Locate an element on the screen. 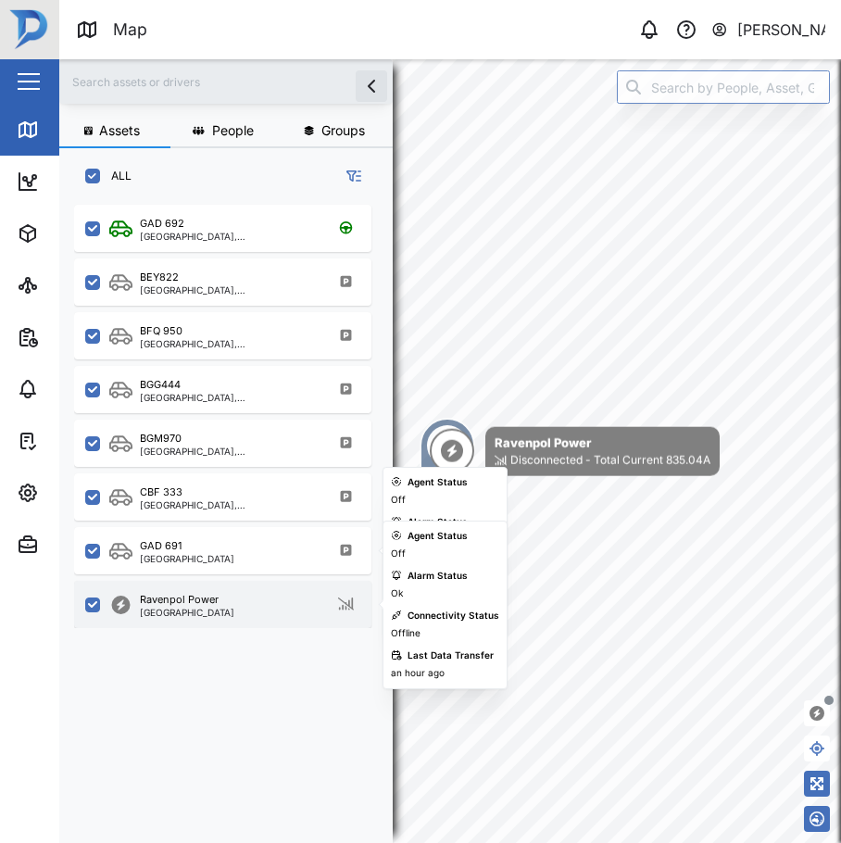  div: Connectivity Status is located at coordinates (453, 616).